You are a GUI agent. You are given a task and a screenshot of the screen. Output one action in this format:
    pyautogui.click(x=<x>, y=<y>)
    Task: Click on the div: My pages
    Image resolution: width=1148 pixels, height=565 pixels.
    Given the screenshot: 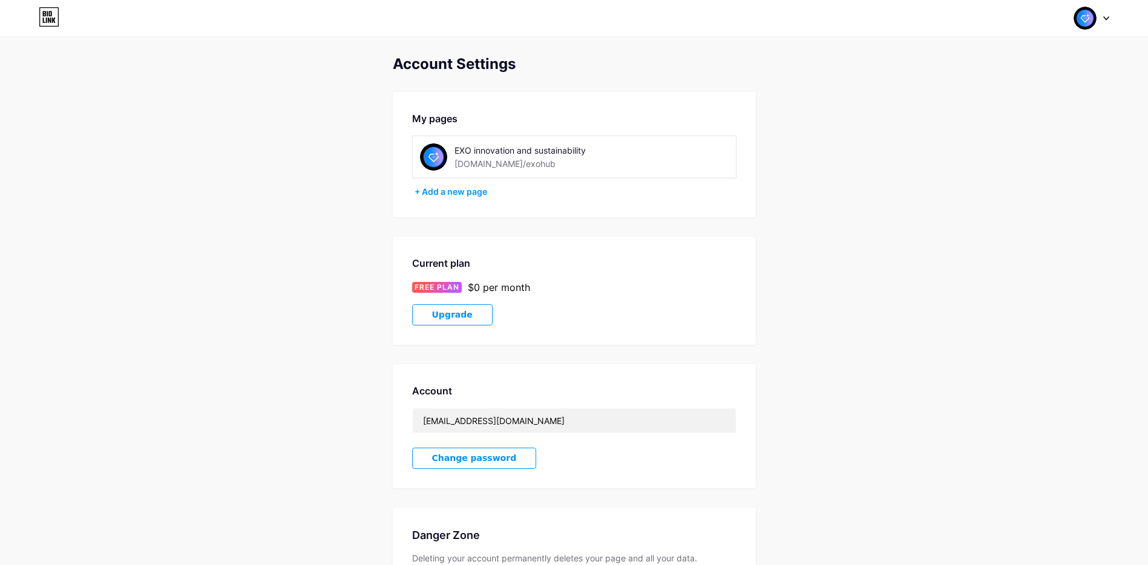 What is the action you would take?
    pyautogui.click(x=574, y=119)
    